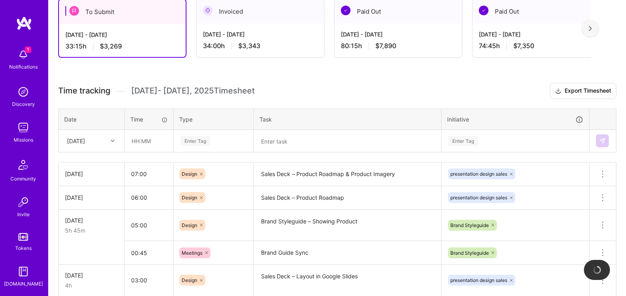 The width and height of the screenshot is (626, 296). I want to click on div: Missions, so click(23, 140).